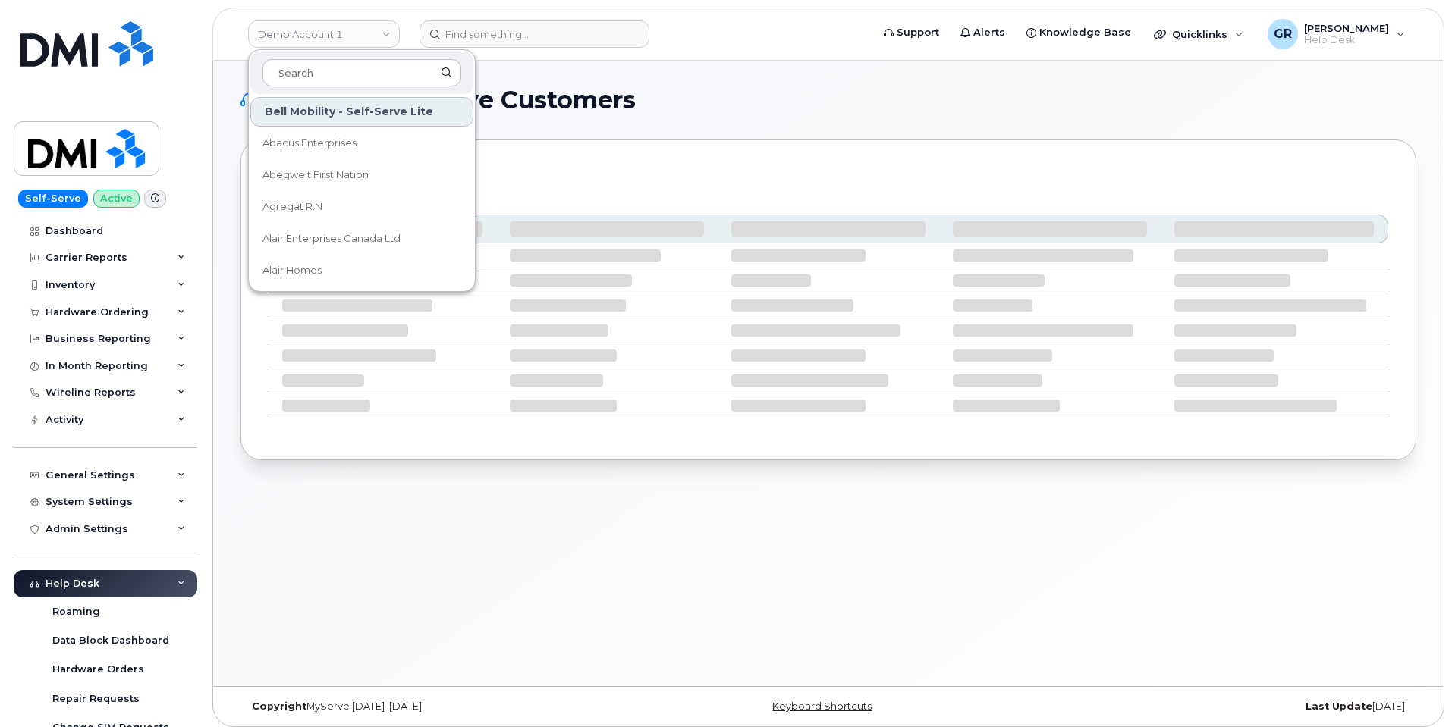  What do you see at coordinates (309, 143) in the screenshot?
I see `span: Abacus Enterprises` at bounding box center [309, 143].